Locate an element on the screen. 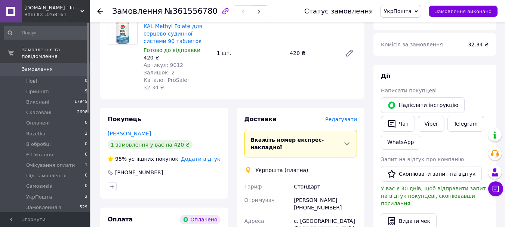 The image size is (505, 227). a: Viber is located at coordinates (431, 124).